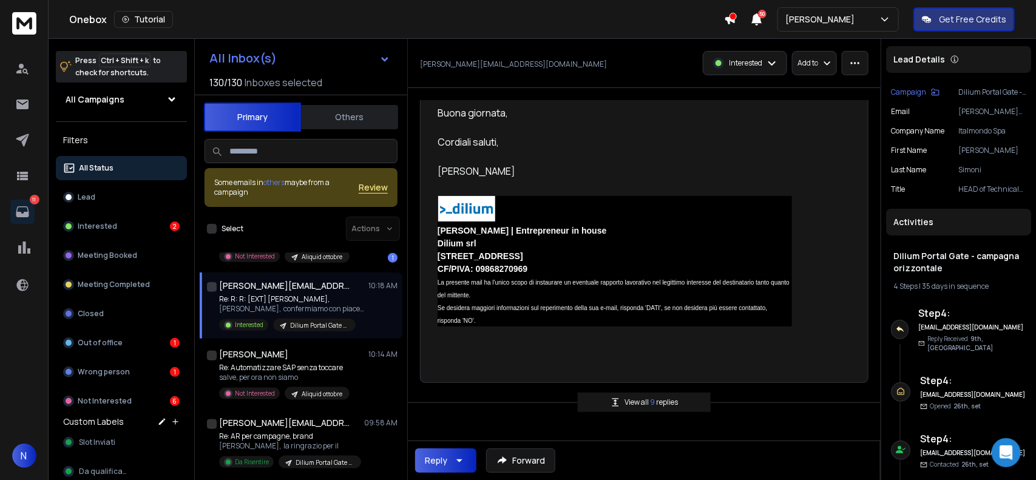  What do you see at coordinates (90, 314) in the screenshot?
I see `p: Closed` at bounding box center [90, 314].